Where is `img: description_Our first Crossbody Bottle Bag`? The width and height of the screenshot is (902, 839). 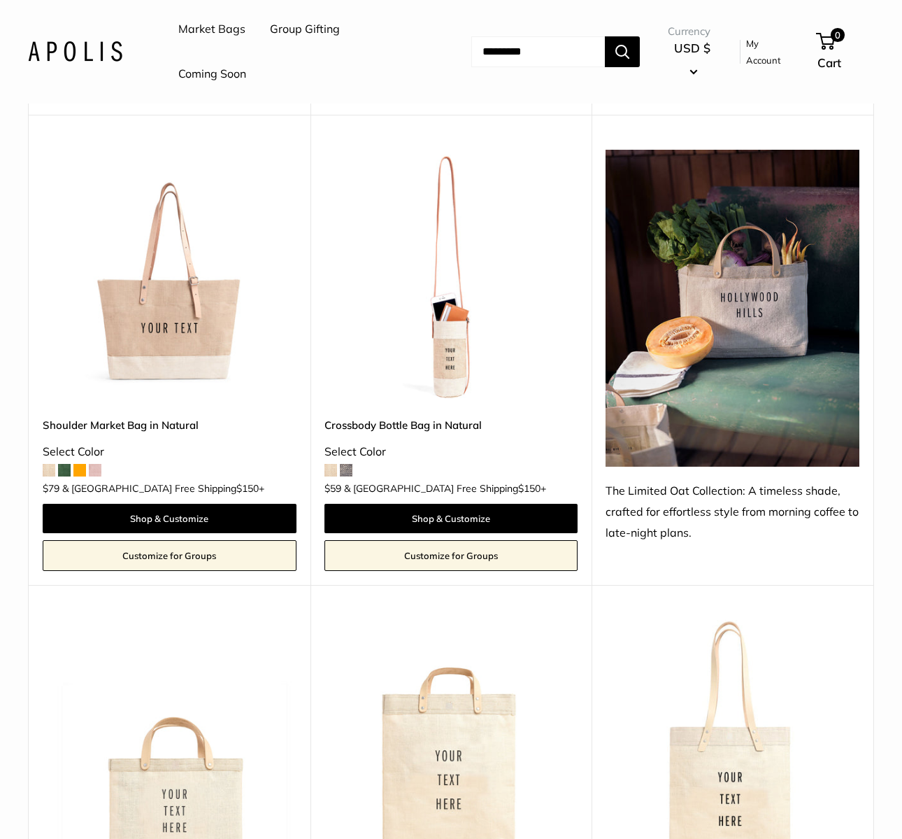 img: description_Our first Crossbody Bottle Bag is located at coordinates (451, 276).